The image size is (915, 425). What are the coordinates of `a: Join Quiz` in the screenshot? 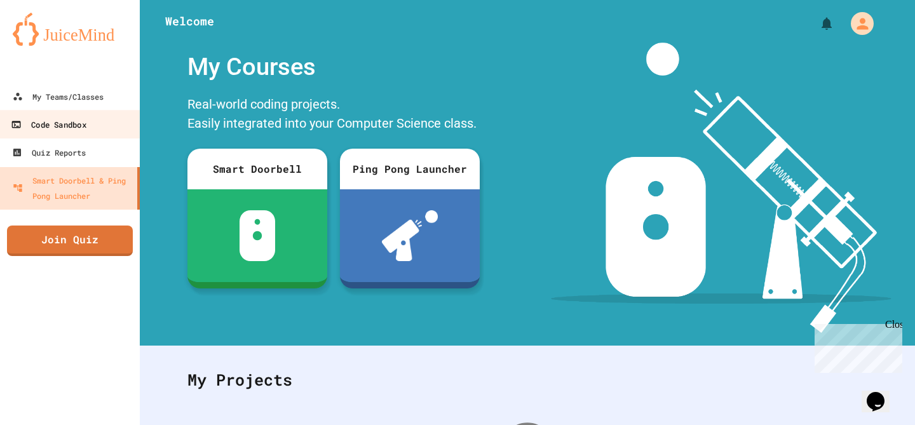 It's located at (70, 241).